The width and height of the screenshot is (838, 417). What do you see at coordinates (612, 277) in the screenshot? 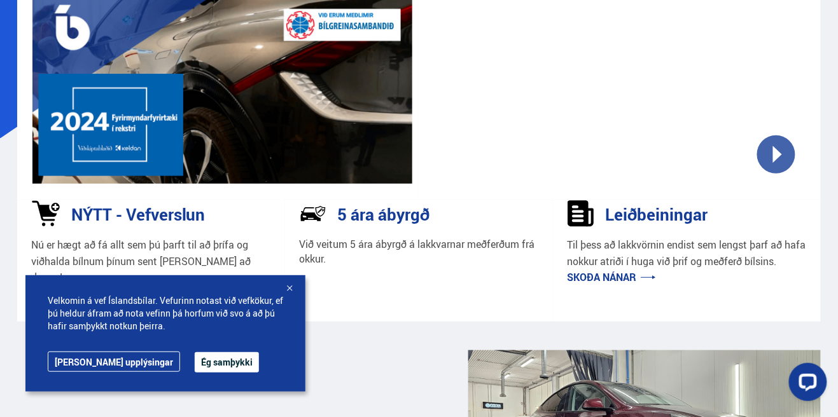
I see `a: Skoða nánar` at bounding box center [612, 277].